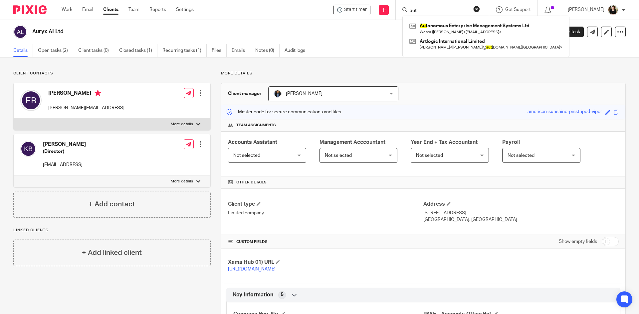  Describe the element at coordinates (245, 94) in the screenshot. I see `h3: Client manager` at that location.